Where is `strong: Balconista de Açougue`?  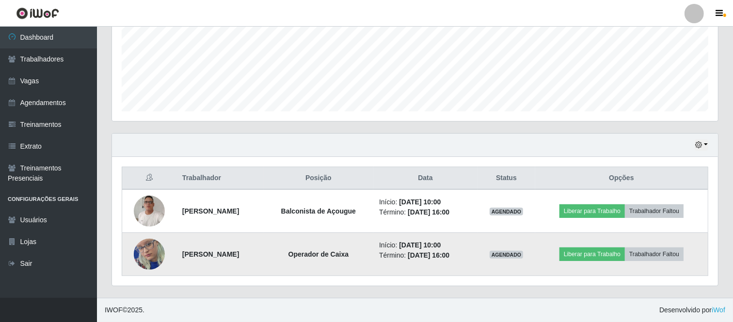 strong: Balconista de Açougue is located at coordinates (319, 211).